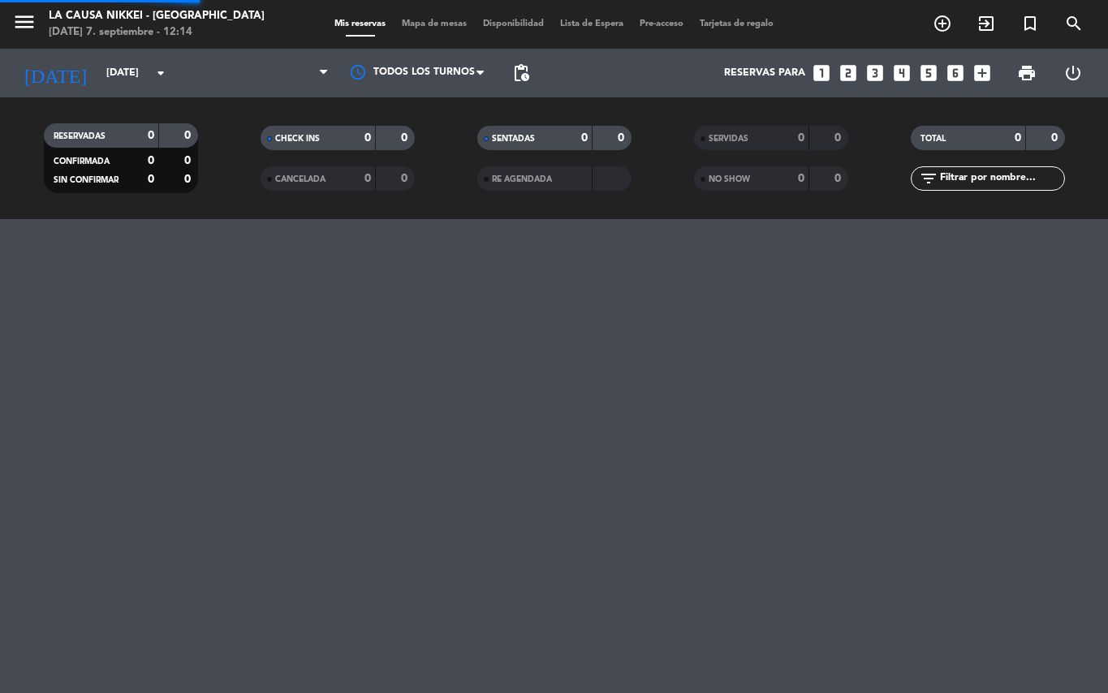  I want to click on span: Mis reservas, so click(359, 24).